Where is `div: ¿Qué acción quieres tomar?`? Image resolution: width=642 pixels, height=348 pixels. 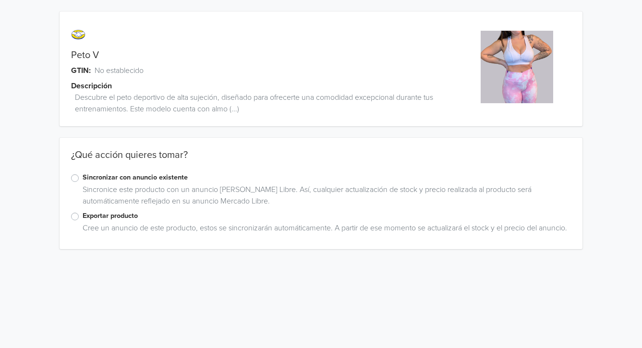
div: ¿Qué acción quieres tomar? is located at coordinates (321, 161).